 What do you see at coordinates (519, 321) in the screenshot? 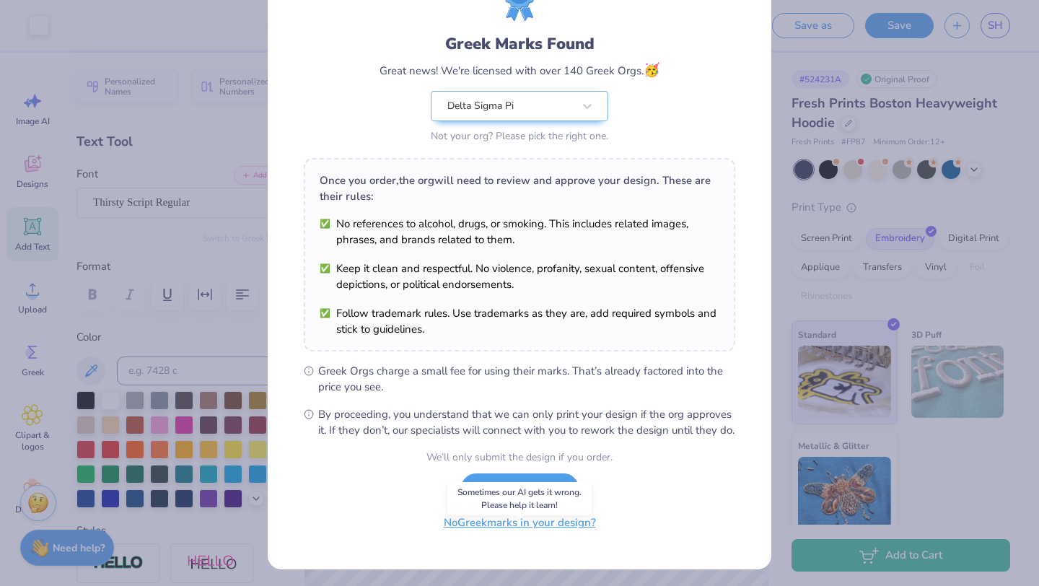
I see `li: Follow trademark rules. Use trademarks as they are, add required symbols and stick to guidelines.` at bounding box center [519, 321].